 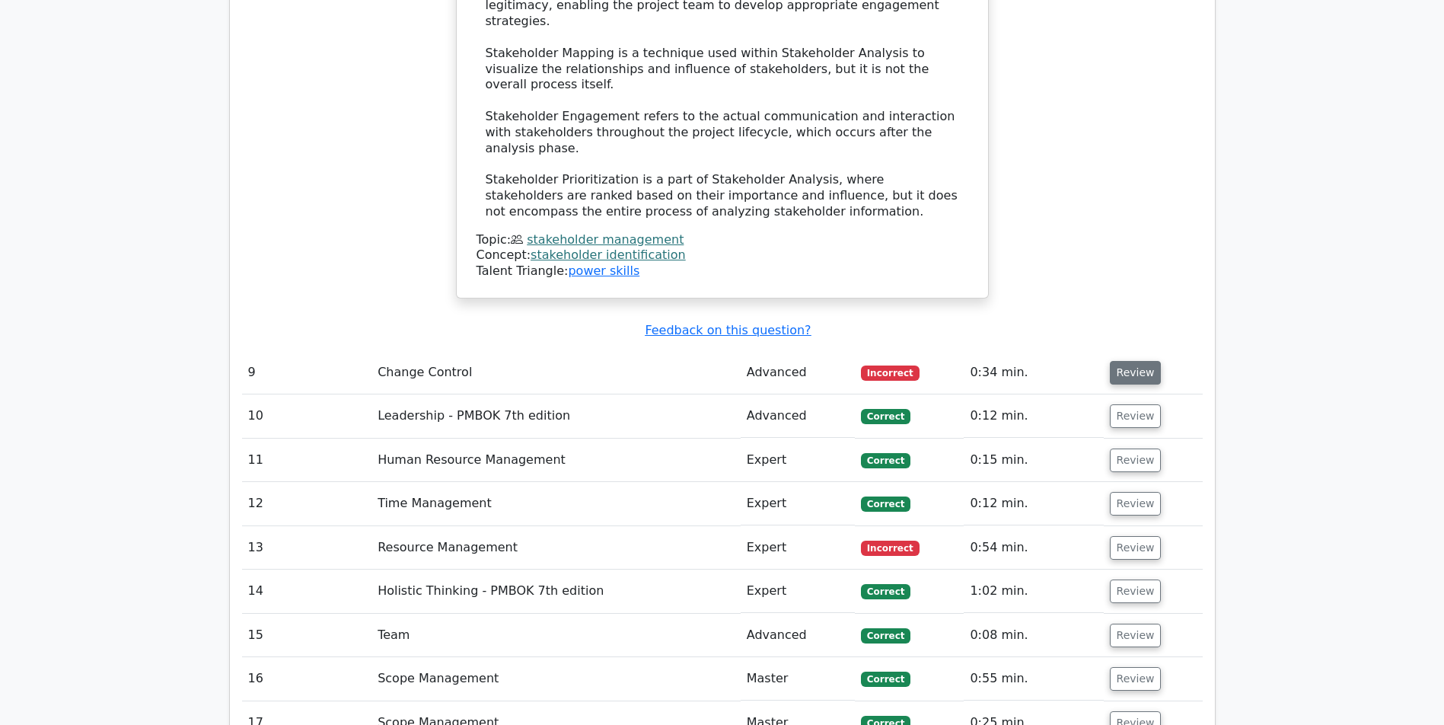 I want to click on td: Scope Management, so click(x=556, y=678).